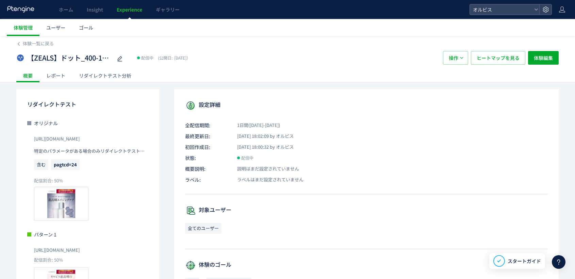  What do you see at coordinates (165, 58) in the screenshot?
I see `span: (公開日:` at bounding box center [165, 58].